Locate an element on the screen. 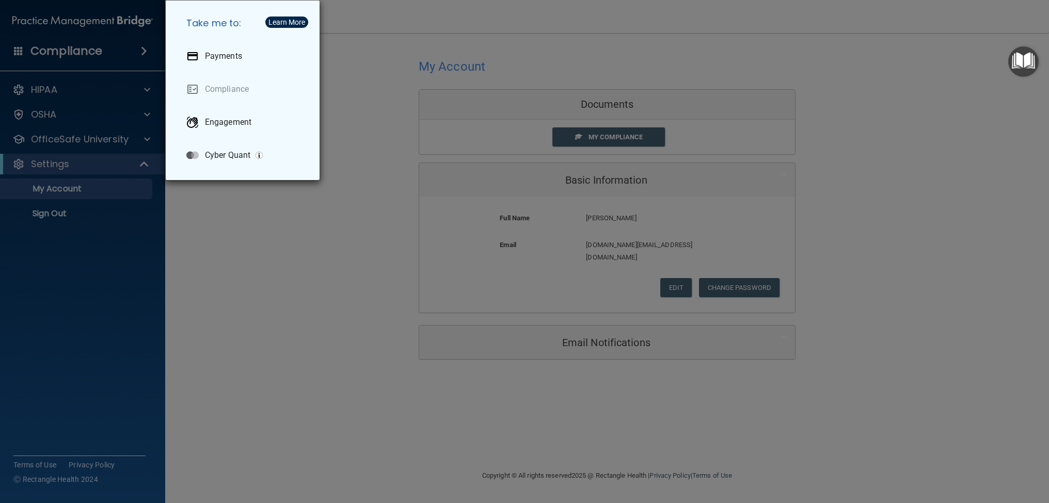 This screenshot has width=1049, height=503. h5: Take me to: is located at coordinates (245, 23).